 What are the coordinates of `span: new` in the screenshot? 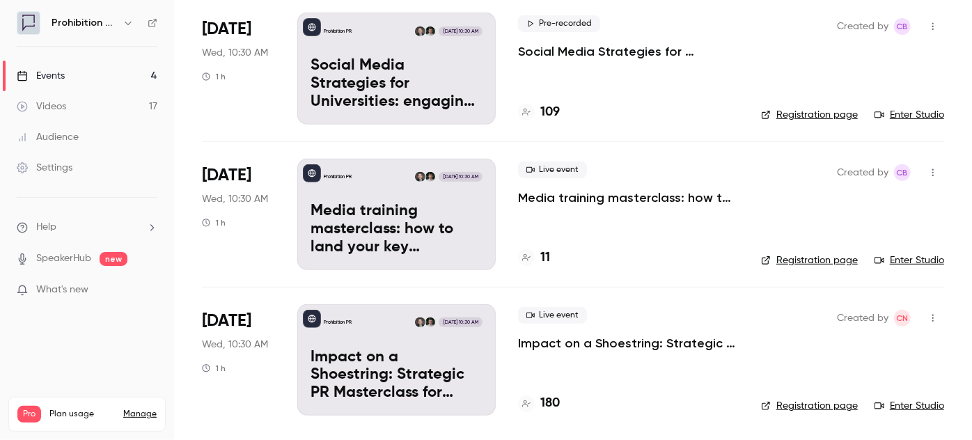 It's located at (113, 259).